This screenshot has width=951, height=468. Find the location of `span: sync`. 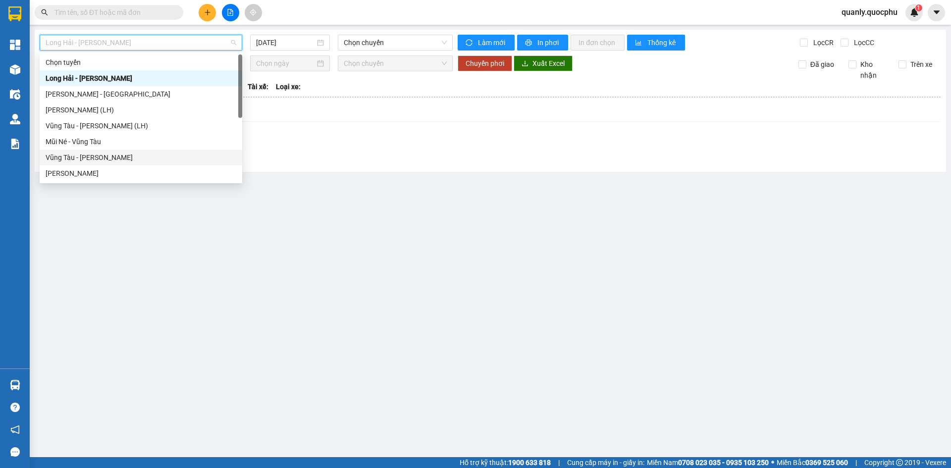

span: sync is located at coordinates (469, 43).